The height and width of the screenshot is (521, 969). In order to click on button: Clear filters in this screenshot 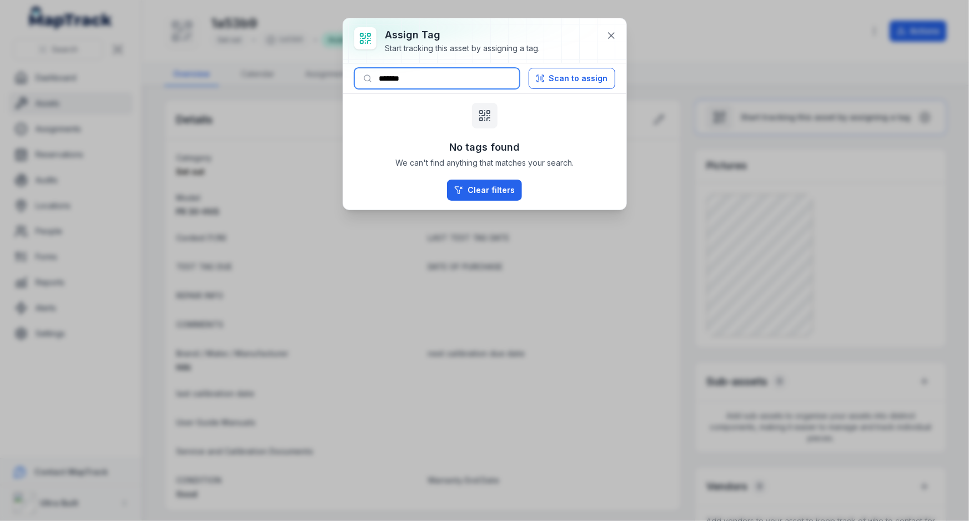, I will do `click(484, 190)`.